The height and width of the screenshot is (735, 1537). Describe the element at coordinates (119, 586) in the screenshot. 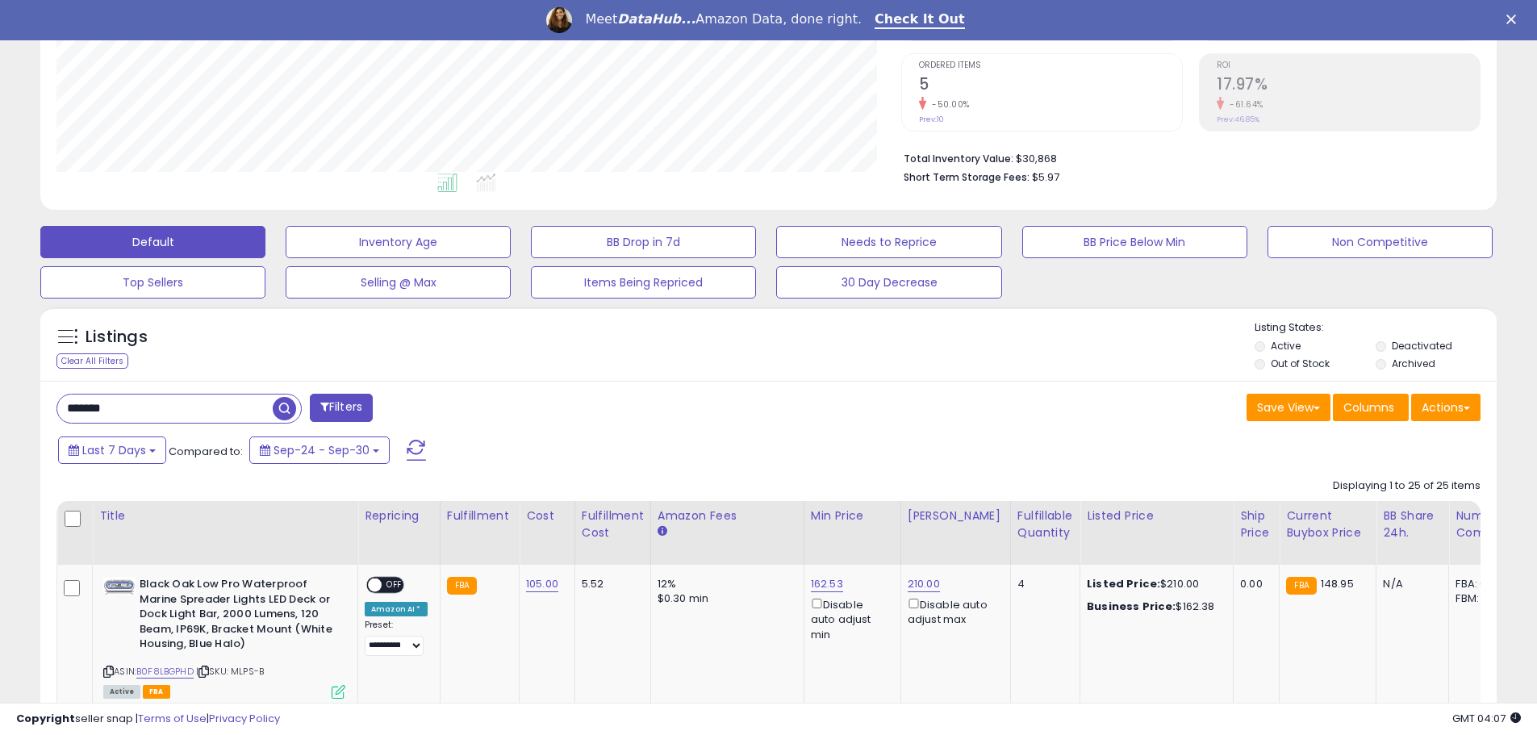

I see `img: 31gflMantbL._SL40_.jpg` at that location.